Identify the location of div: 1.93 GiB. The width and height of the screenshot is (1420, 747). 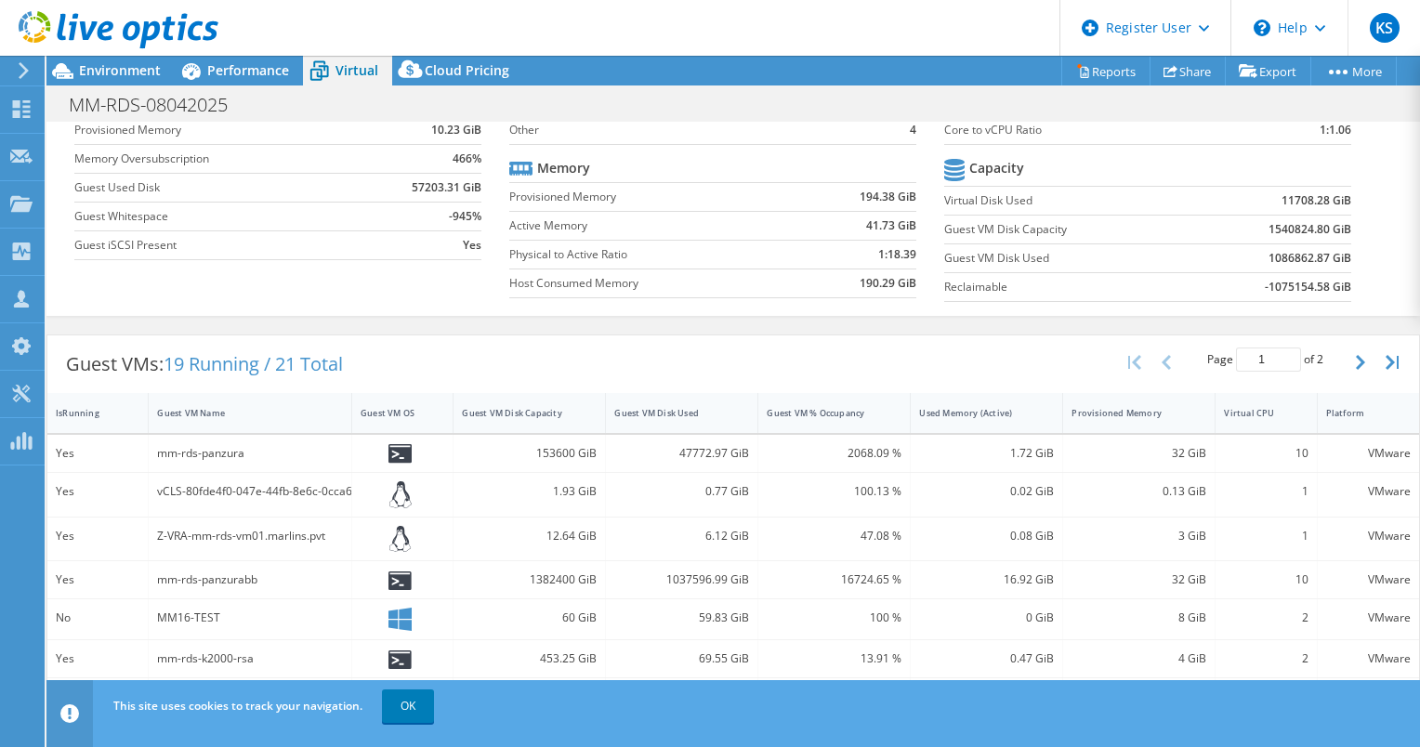
(529, 492).